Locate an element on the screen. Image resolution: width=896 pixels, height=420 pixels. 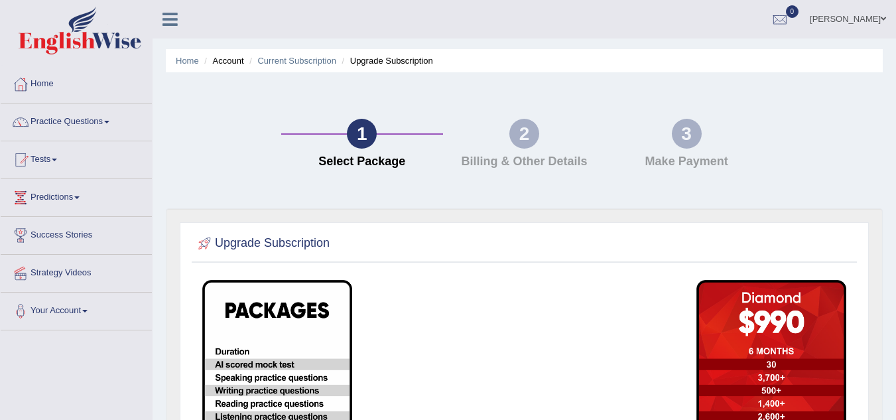
h4: Make Payment is located at coordinates (686, 162).